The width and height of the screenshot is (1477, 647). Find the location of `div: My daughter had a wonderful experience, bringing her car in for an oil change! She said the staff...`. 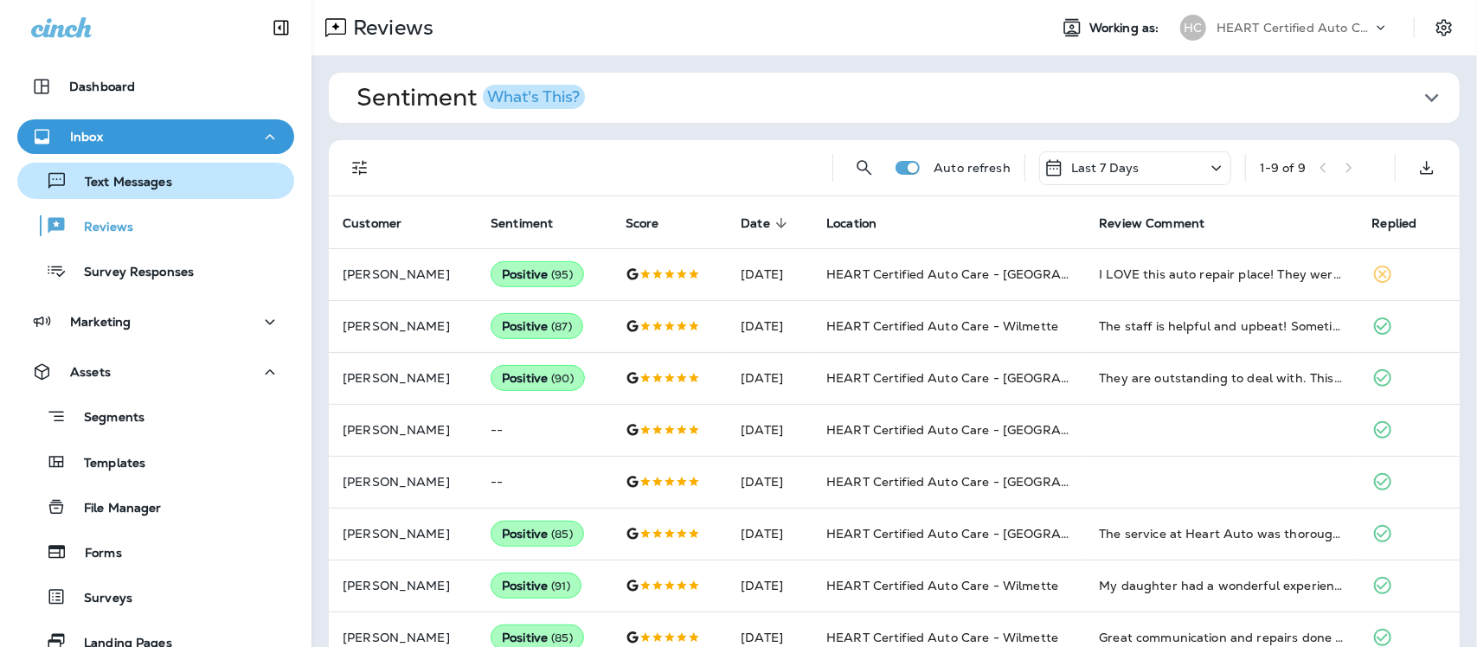

div: My daughter had a wonderful experience, bringing her car in for an oil change! She said the staff... is located at coordinates (1221, 586).